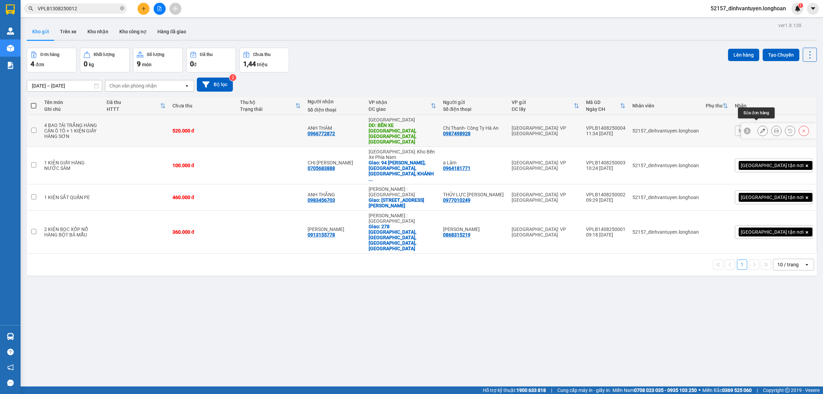 The height and width of the screenshot is (394, 823). What do you see at coordinates (159, 9) in the screenshot?
I see `span: file-add` at bounding box center [159, 9].